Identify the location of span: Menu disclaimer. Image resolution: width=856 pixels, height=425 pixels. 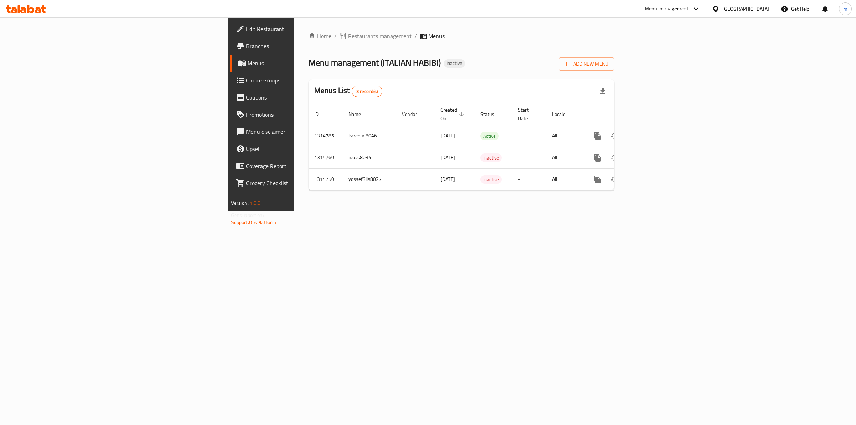
(305, 132).